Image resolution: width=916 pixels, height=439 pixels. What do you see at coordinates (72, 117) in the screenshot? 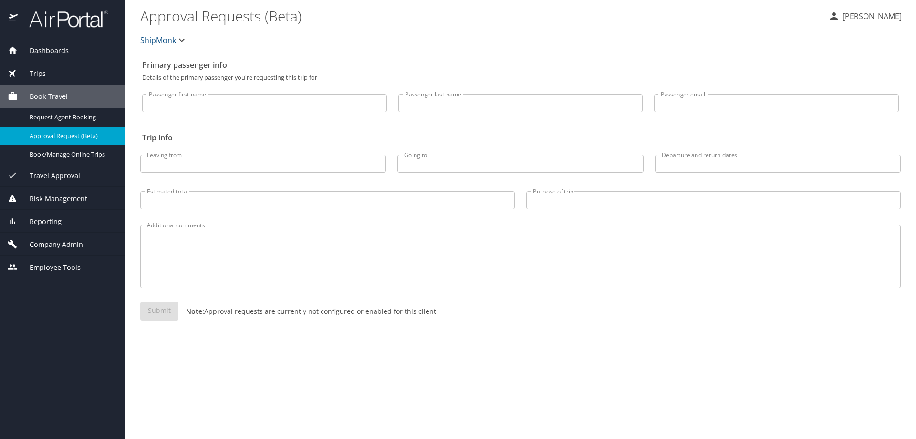
I see `span: Request Agent Booking` at bounding box center [72, 117].